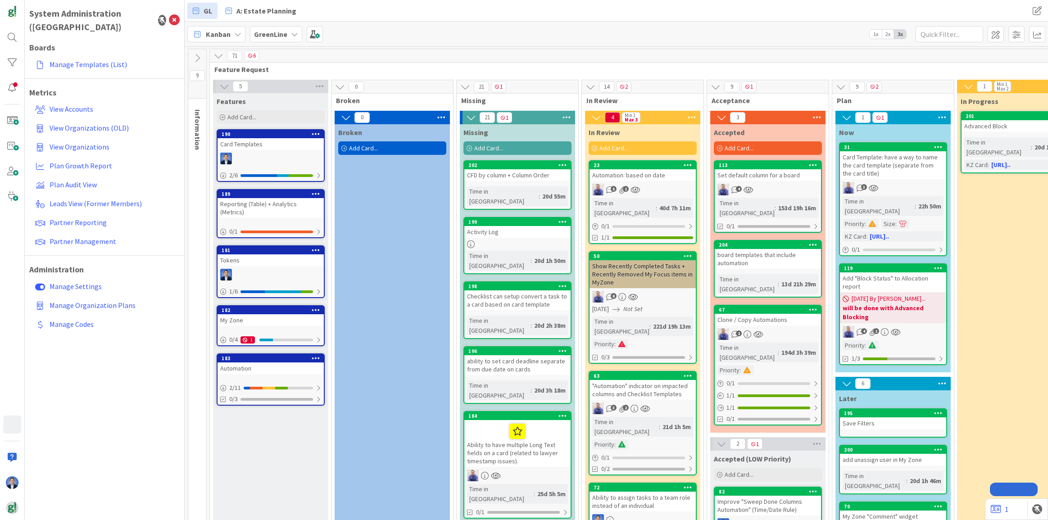 The width and height of the screenshot is (1048, 520). Describe the element at coordinates (271, 272) in the screenshot. I see `a: 181TokensDP1/6` at that location.